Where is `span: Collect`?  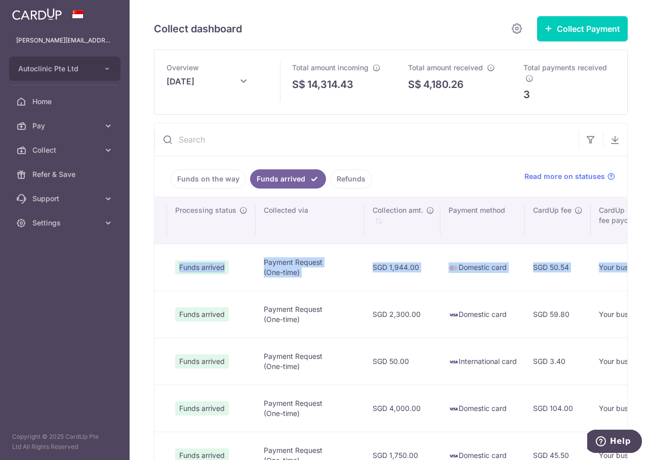 span: Collect is located at coordinates (66, 150).